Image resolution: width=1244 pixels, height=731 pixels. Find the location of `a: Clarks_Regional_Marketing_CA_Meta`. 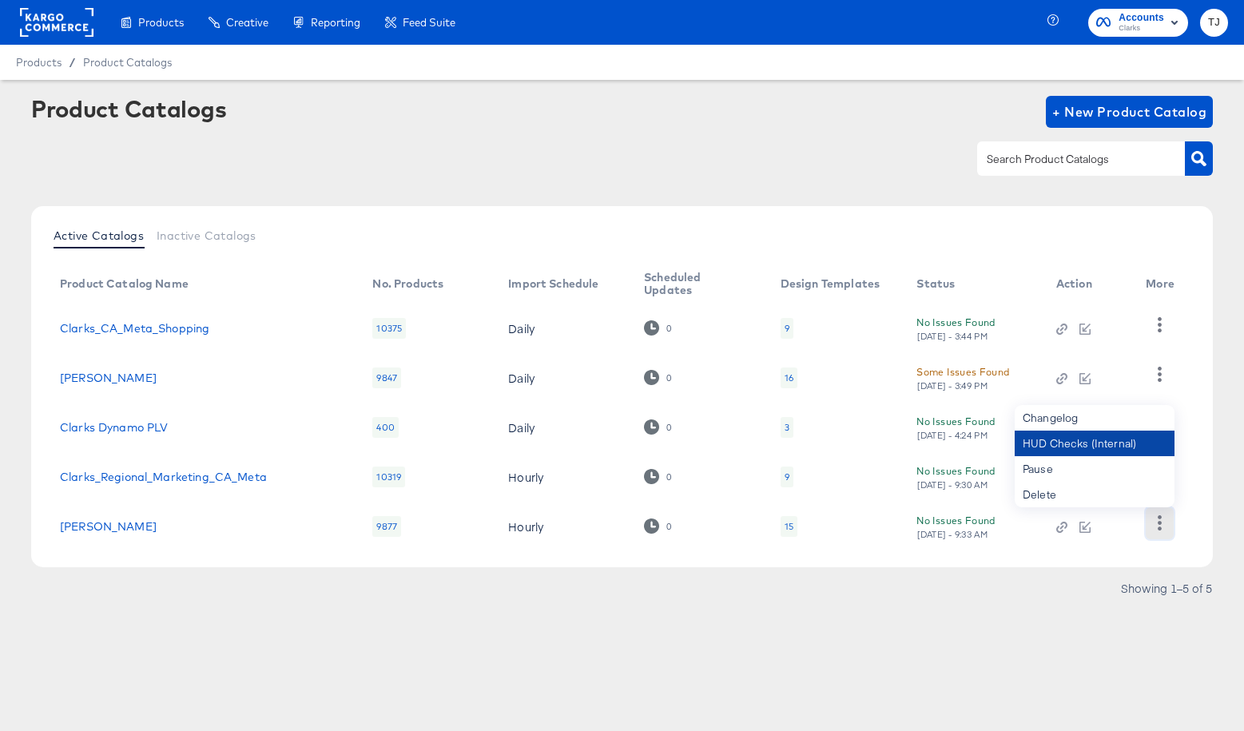

a: Clarks_Regional_Marketing_CA_Meta is located at coordinates (163, 477).